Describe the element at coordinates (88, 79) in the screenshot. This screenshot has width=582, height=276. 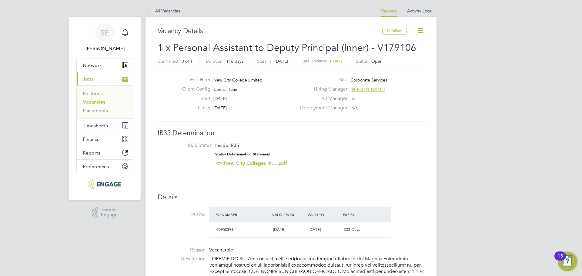
I see `span: Jobs` at that location.